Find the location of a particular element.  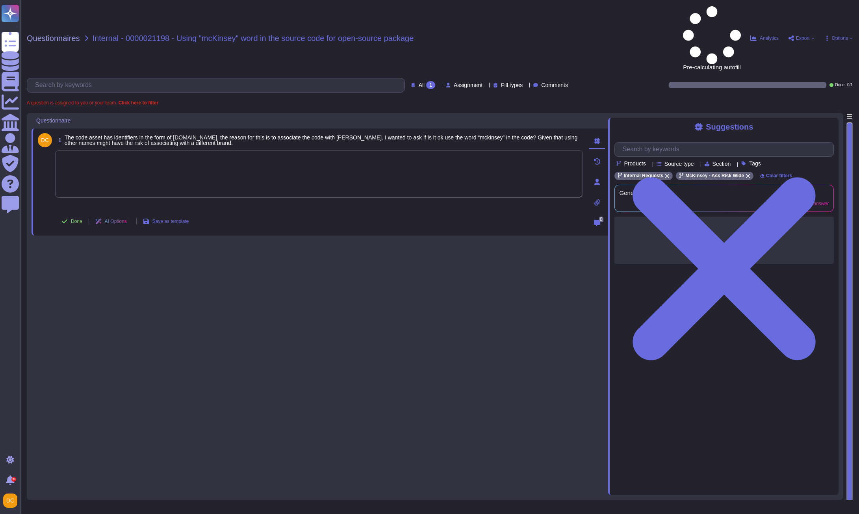

button: Save as template is located at coordinates (166, 221).